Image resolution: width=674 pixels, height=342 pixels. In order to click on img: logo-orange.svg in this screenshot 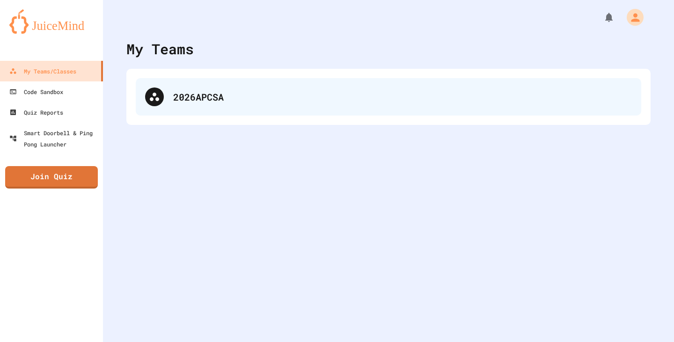, I will do `click(51, 22)`.